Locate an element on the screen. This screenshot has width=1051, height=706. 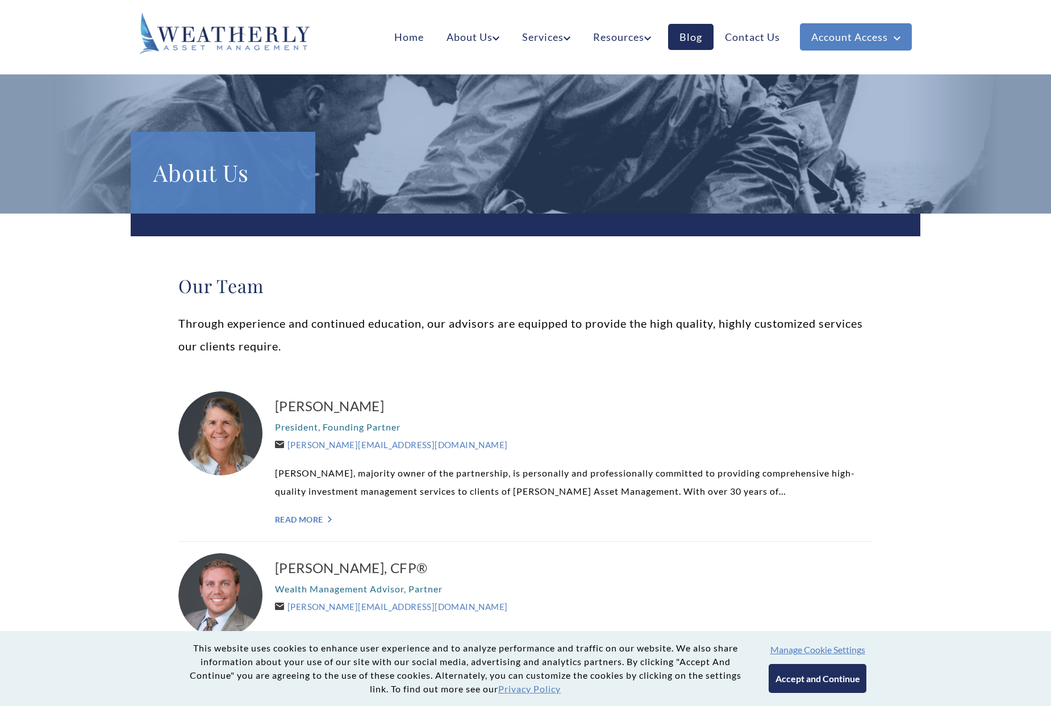
a: Home is located at coordinates (409, 37).